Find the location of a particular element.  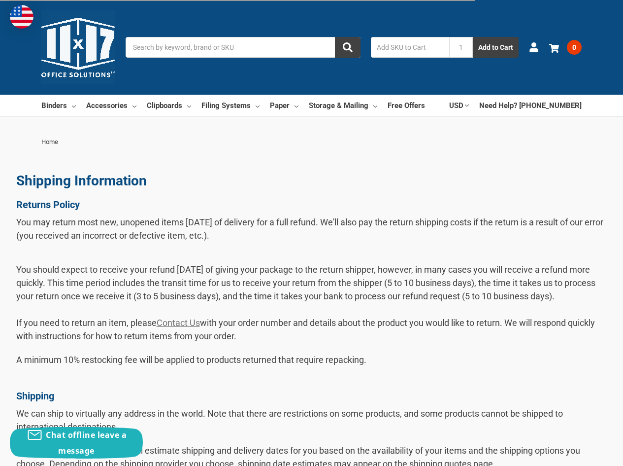

span: A minimum 10% restocking fee will be applied to products returned that require repacking. is located at coordinates (191, 366).